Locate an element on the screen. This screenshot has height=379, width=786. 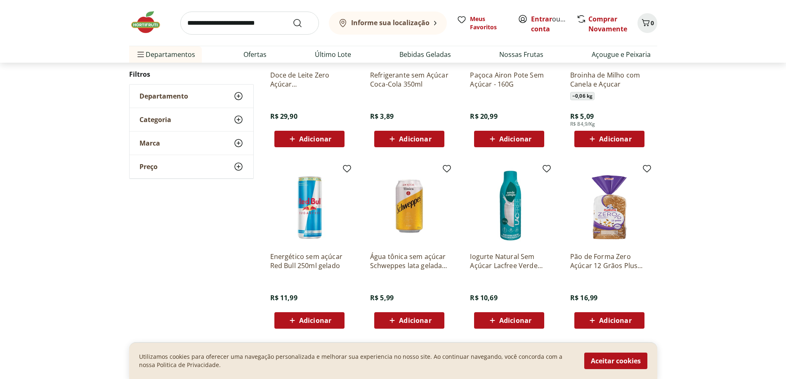
a: Nossas Frutas is located at coordinates (521, 54).